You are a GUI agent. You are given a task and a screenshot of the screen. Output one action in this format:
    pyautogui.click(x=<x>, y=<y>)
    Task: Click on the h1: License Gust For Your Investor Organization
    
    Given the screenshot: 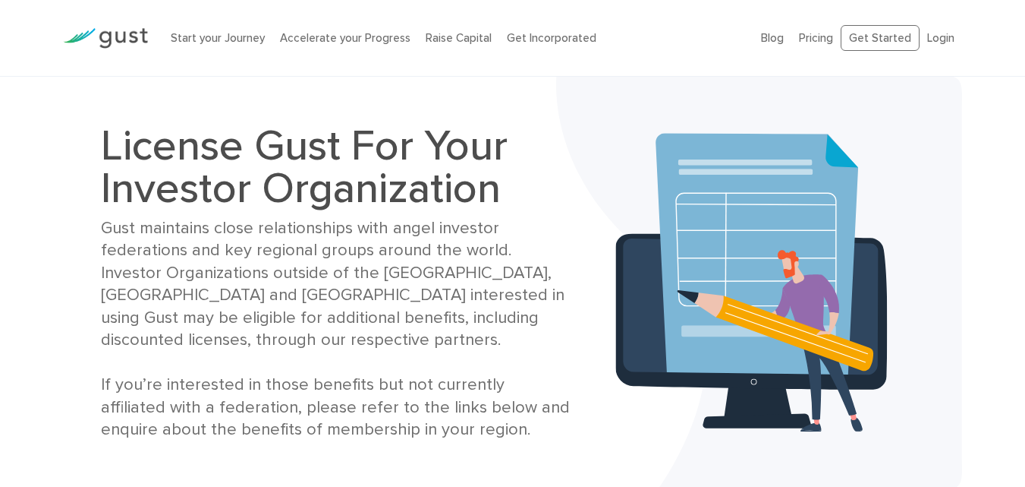 What is the action you would take?
    pyautogui.click(x=336, y=167)
    